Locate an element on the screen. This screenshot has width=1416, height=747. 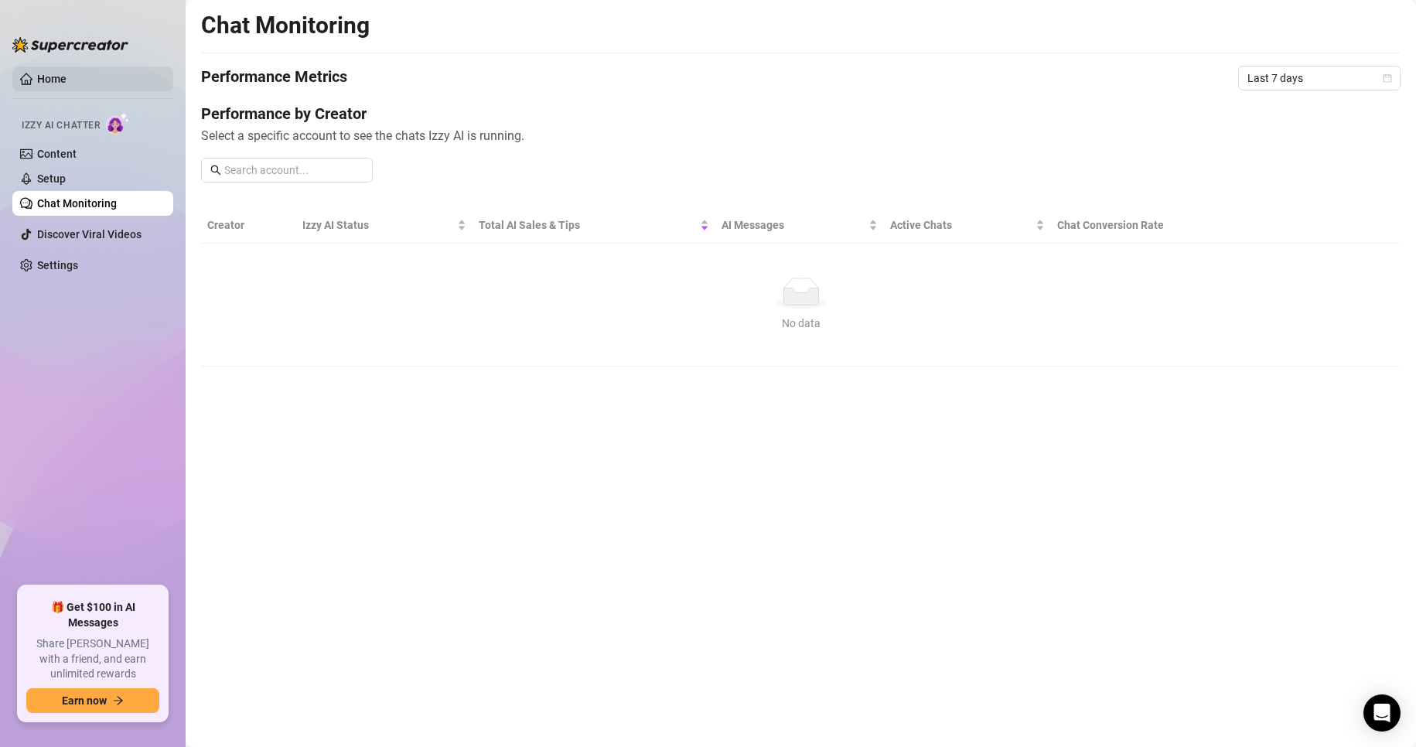
input: Search account... is located at coordinates (294, 170).